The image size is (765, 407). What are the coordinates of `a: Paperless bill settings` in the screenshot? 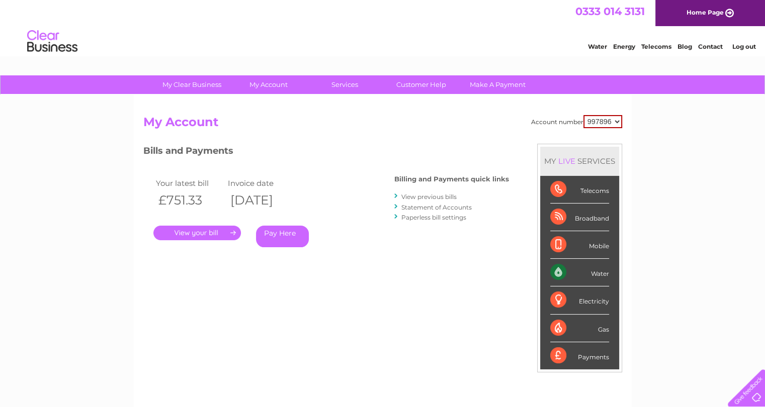 It's located at (434, 217).